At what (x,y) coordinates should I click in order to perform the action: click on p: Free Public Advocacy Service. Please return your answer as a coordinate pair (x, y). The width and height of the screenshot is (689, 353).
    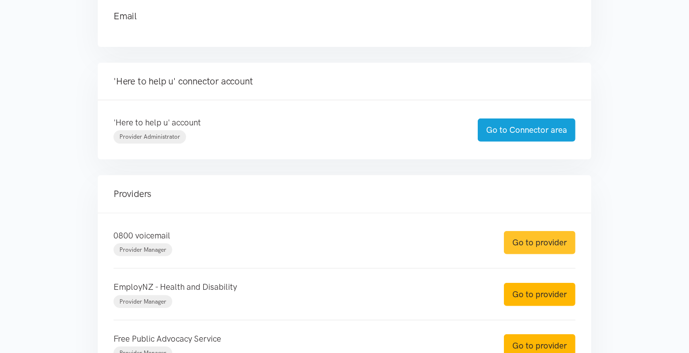
    Looking at the image, I should click on (299, 339).